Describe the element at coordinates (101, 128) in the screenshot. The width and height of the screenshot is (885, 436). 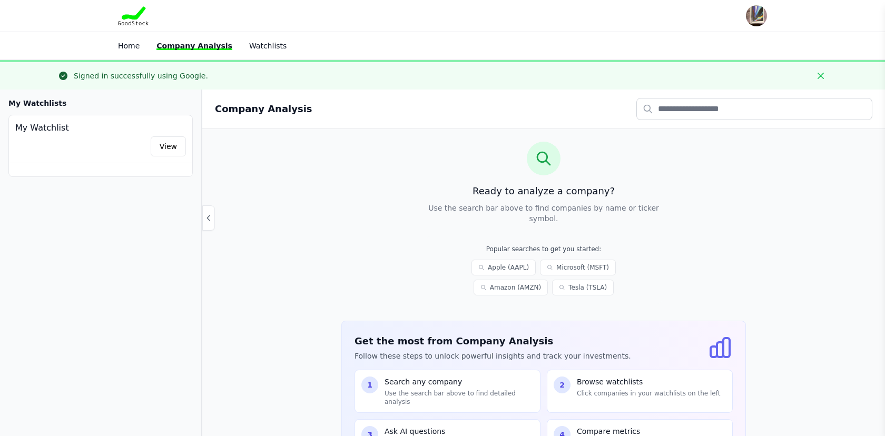
I see `h4: My Watchlist` at that location.